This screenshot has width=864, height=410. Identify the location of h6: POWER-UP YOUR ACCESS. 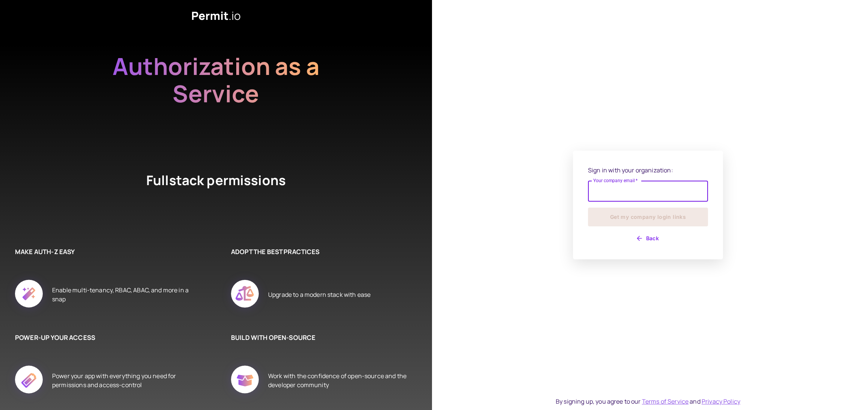
(104, 338).